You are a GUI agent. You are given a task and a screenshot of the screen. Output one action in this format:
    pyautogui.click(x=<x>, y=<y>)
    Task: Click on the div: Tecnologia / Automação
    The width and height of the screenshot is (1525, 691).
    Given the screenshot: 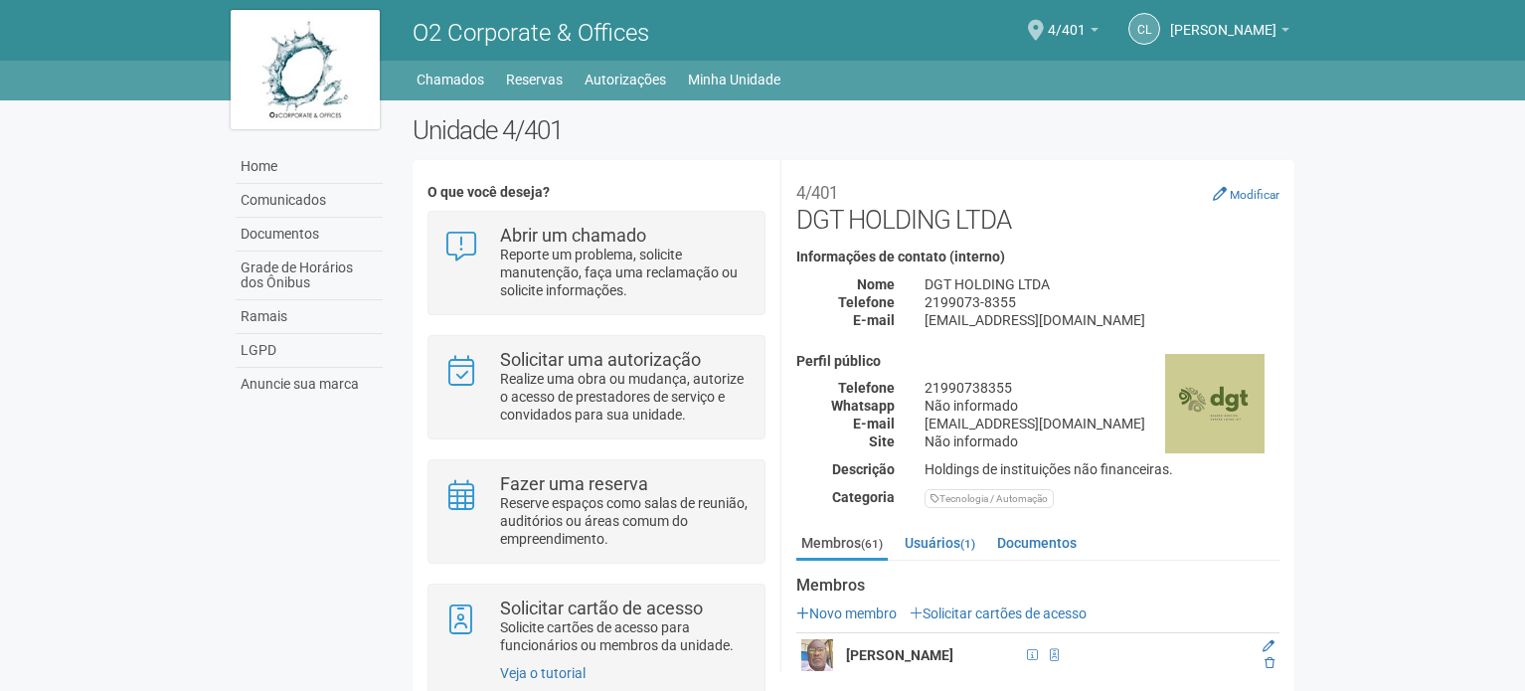 What is the action you would take?
    pyautogui.click(x=989, y=498)
    